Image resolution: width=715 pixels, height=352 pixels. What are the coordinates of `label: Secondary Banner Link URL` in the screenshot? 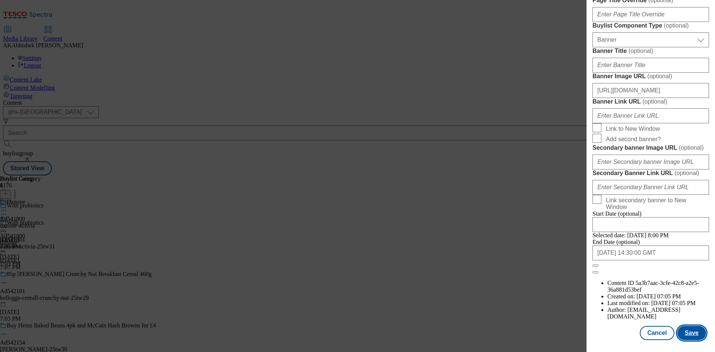 It's located at (650, 173).